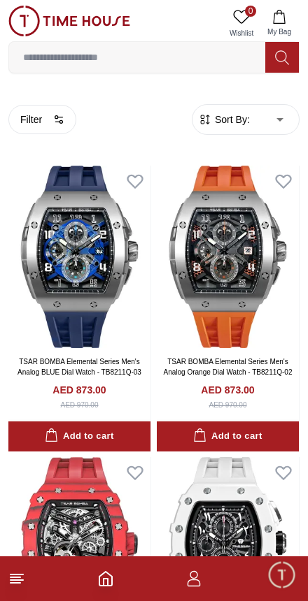  I want to click on a: Home, so click(106, 579).